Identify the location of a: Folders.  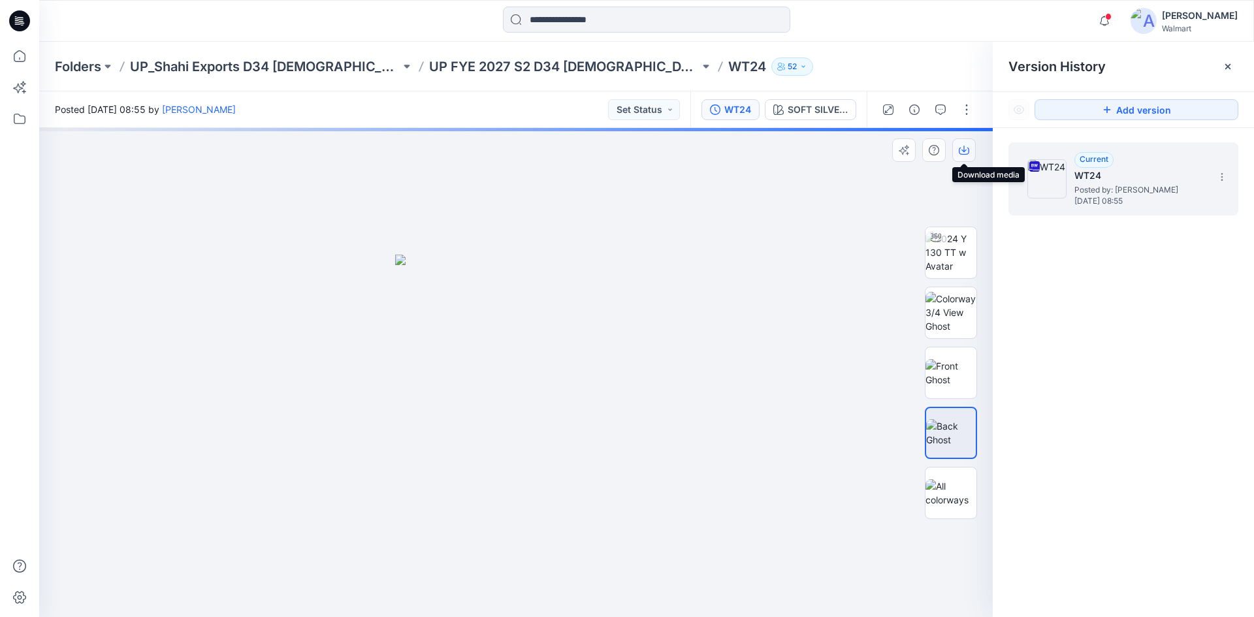
(78, 67).